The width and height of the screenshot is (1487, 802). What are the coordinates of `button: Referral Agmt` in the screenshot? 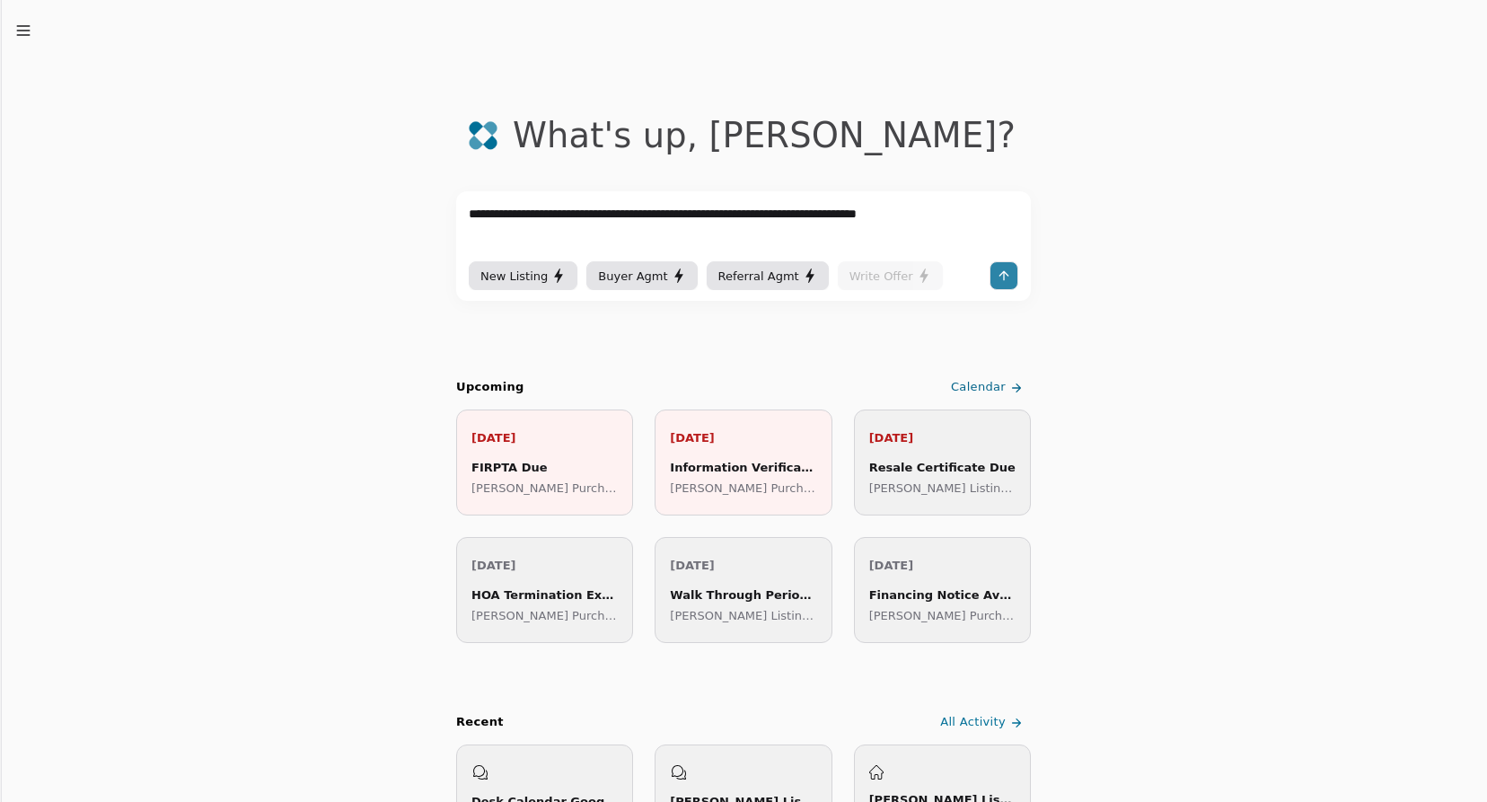 It's located at (768, 276).